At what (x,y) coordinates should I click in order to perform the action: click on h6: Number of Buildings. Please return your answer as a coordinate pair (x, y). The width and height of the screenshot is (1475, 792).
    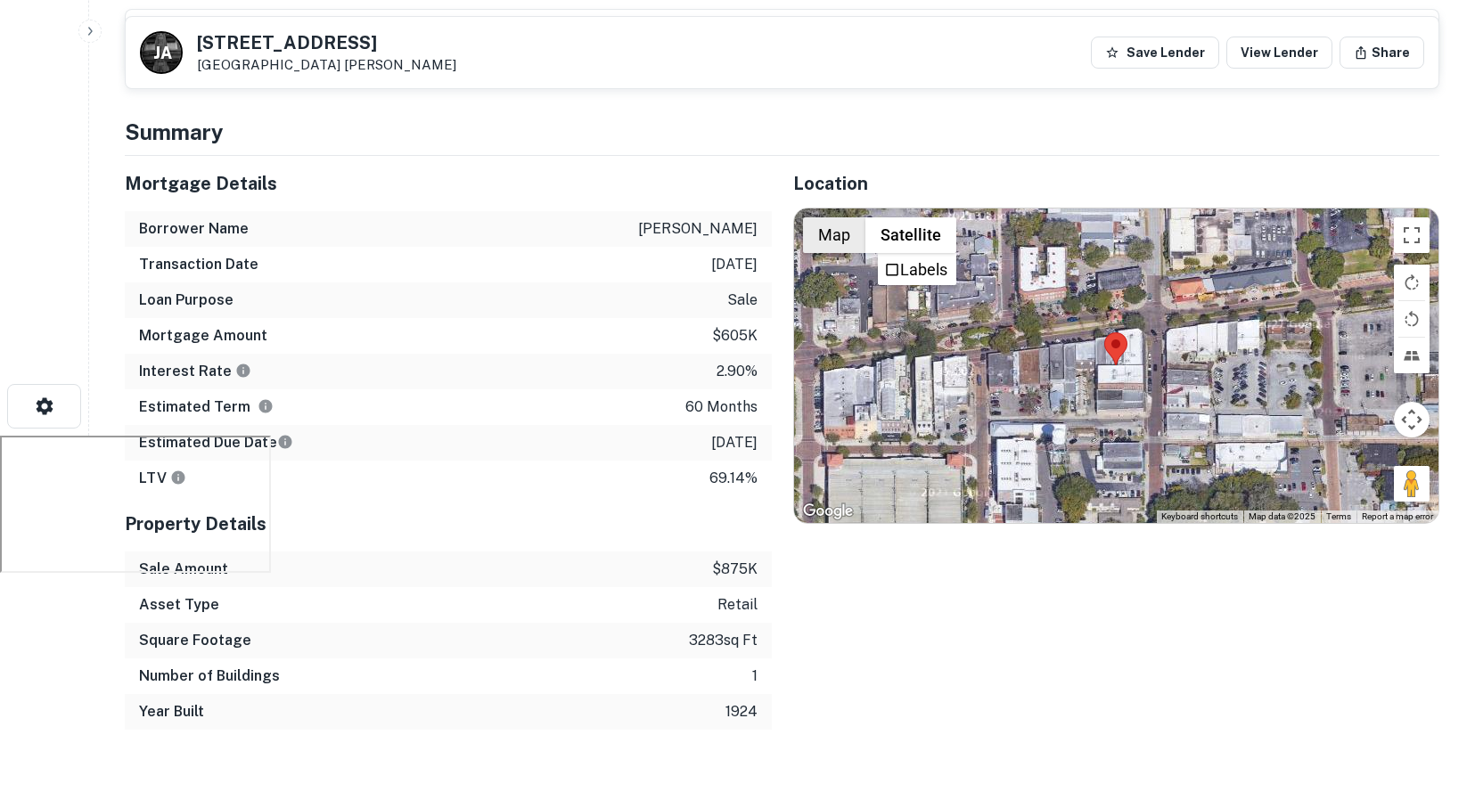
    Looking at the image, I should click on (209, 676).